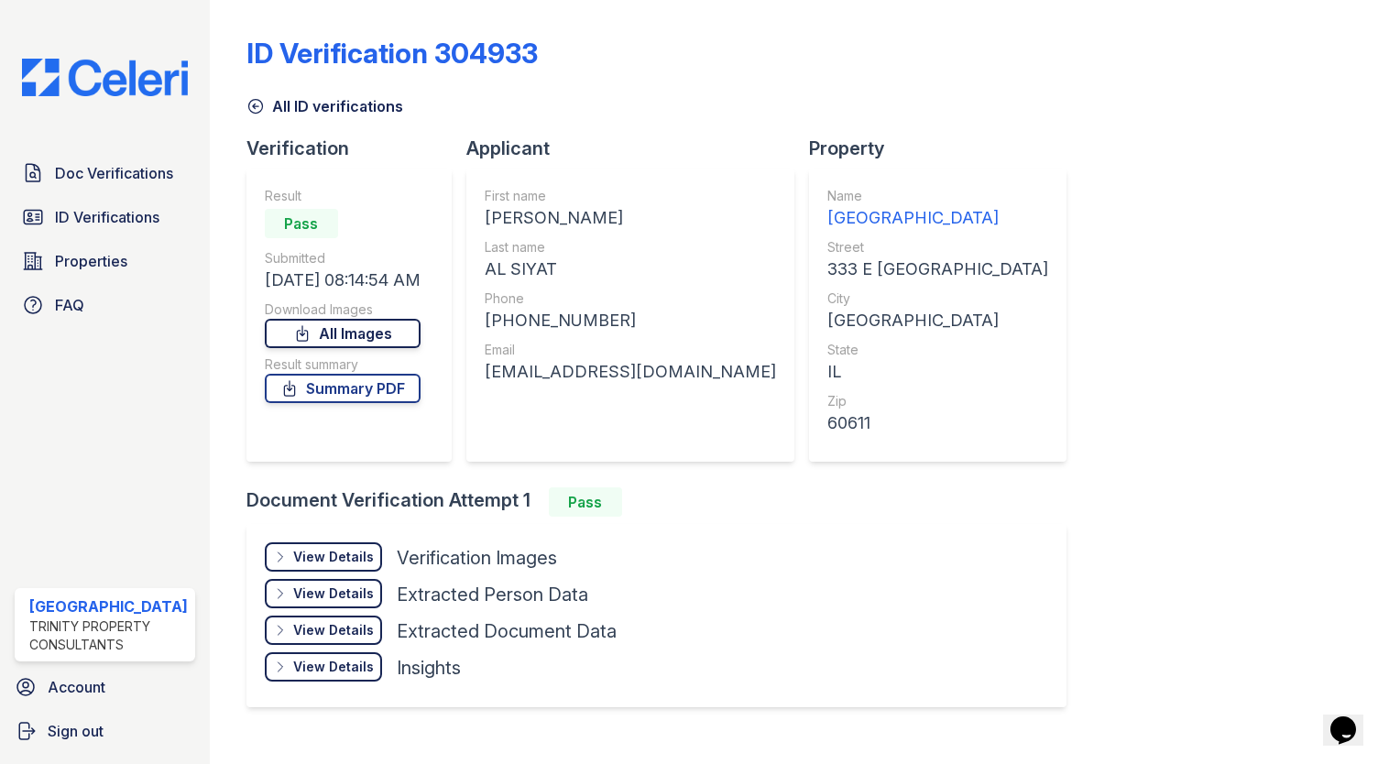 This screenshot has width=1400, height=764. What do you see at coordinates (937, 350) in the screenshot?
I see `div: State` at bounding box center [937, 350].